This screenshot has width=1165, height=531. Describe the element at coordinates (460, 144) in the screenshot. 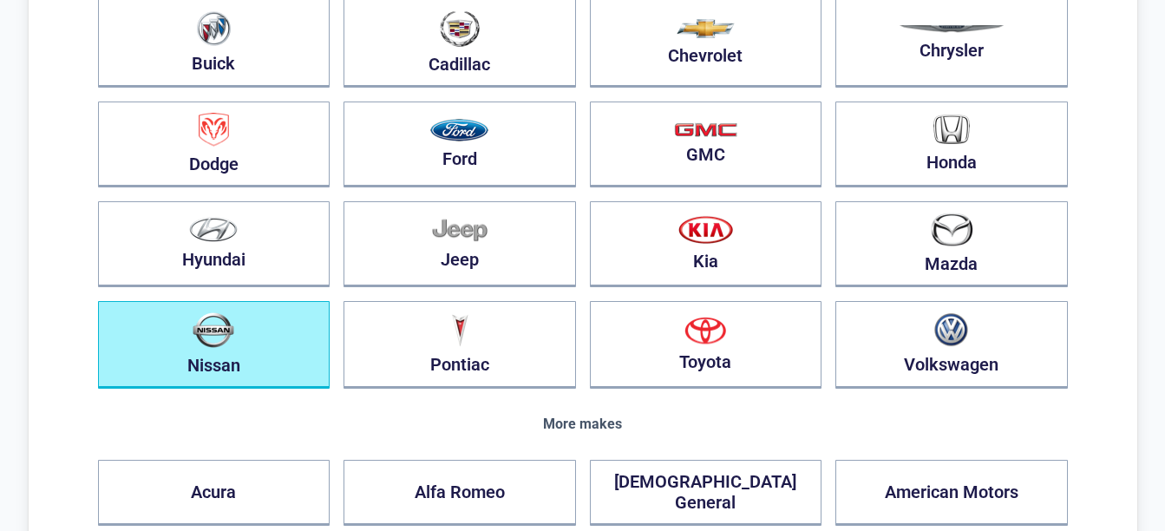

I see `button: Ford` at that location.